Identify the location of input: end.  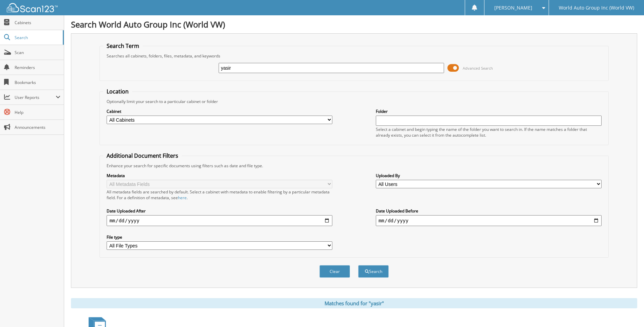
(489, 220).